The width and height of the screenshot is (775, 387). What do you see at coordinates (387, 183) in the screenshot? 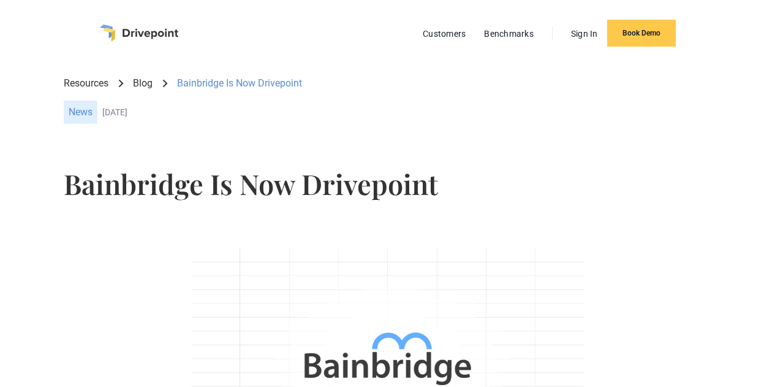
I see `h1: Bainbridge Is Now Drivepoint` at bounding box center [387, 183].